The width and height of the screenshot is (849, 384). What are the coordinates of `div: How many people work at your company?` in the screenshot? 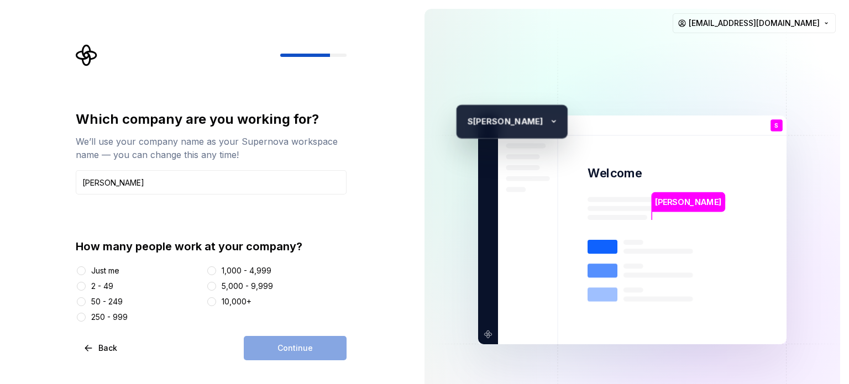 It's located at (211, 246).